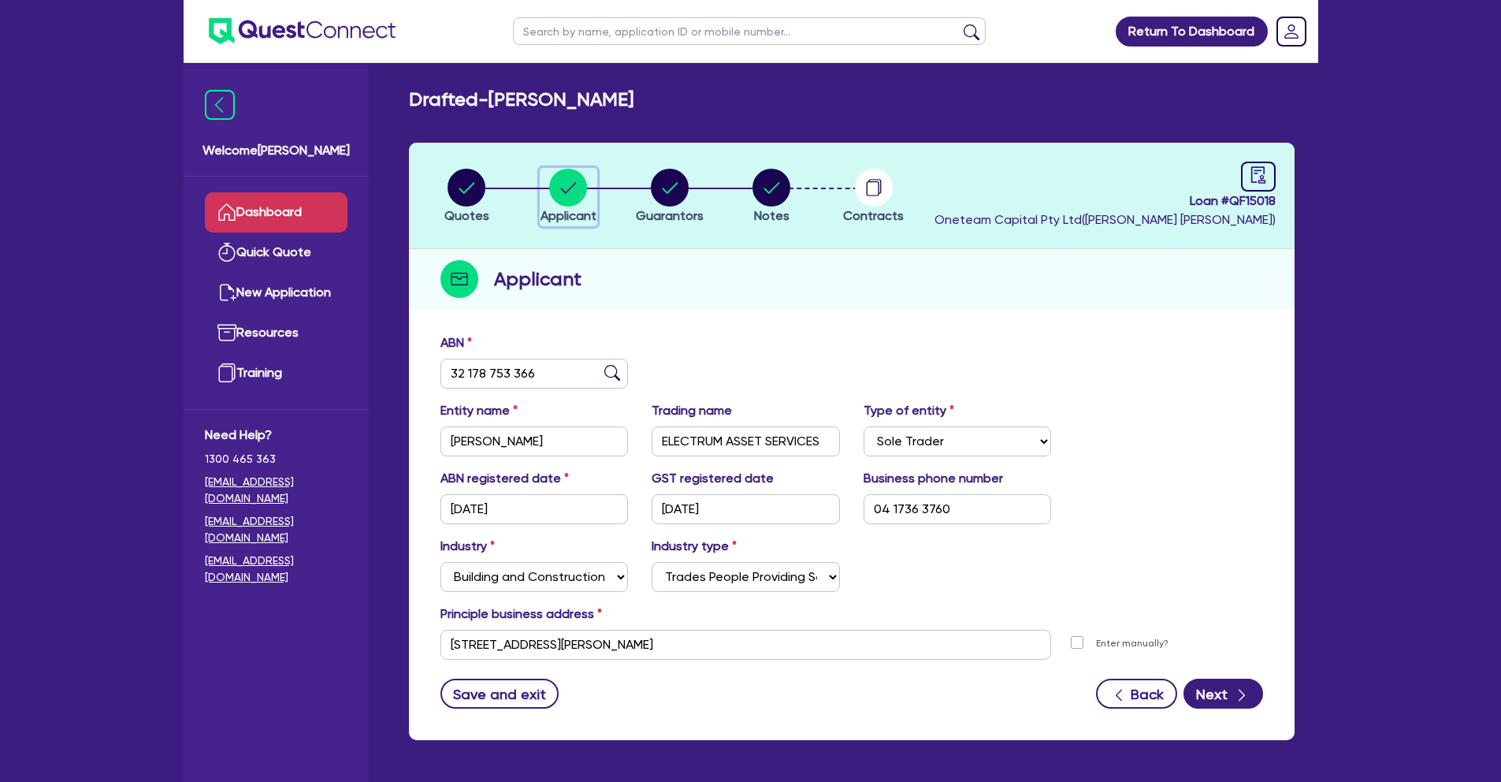 This screenshot has height=782, width=1501. Describe the element at coordinates (670, 215) in the screenshot. I see `span: Guarantors` at that location.